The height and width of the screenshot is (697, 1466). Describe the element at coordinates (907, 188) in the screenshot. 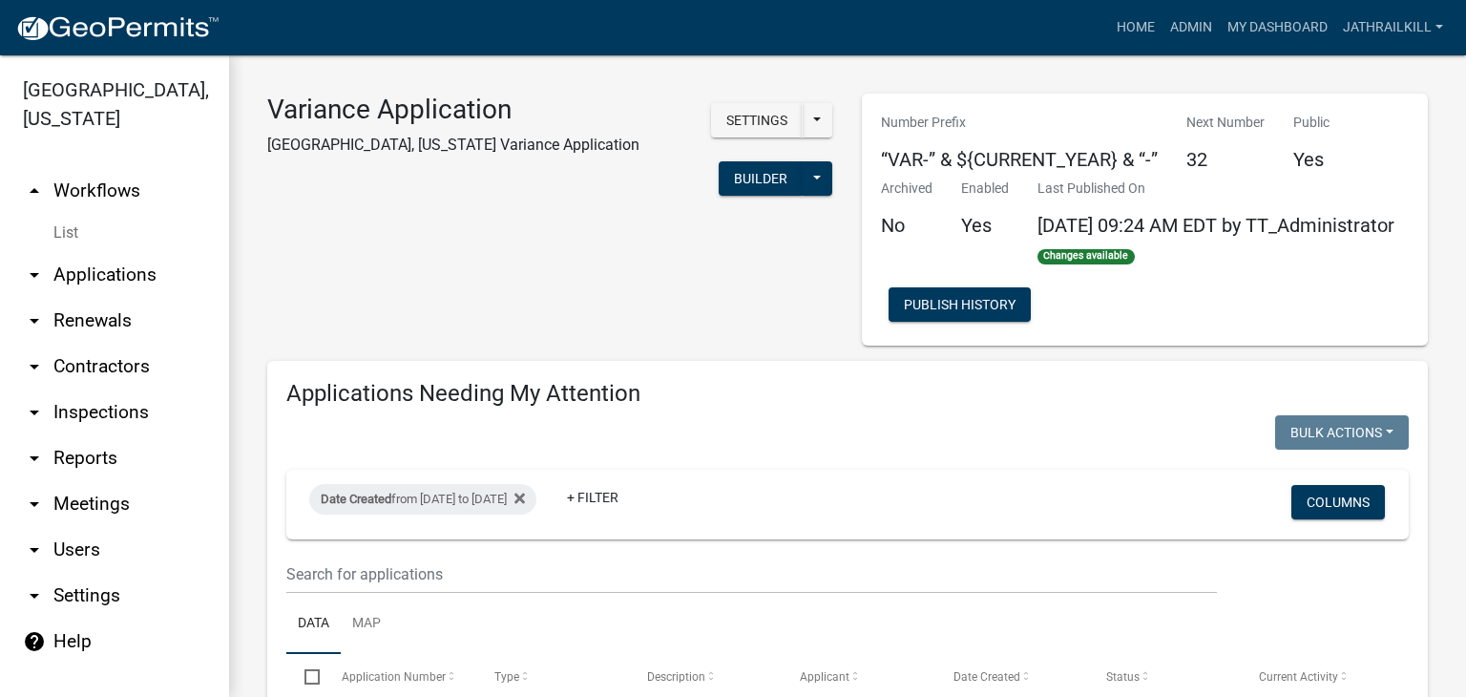

I see `p: Archived` at that location.